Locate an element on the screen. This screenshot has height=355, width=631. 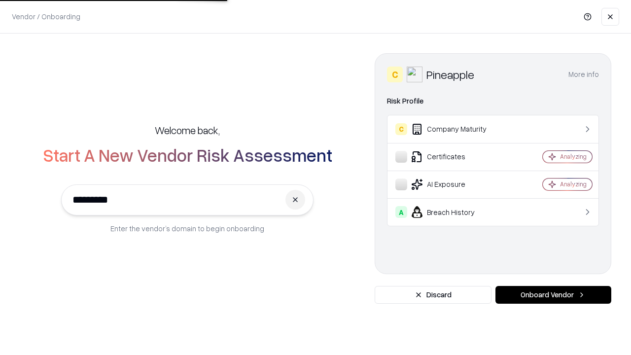
div: AI Exposure is located at coordinates (454, 184).